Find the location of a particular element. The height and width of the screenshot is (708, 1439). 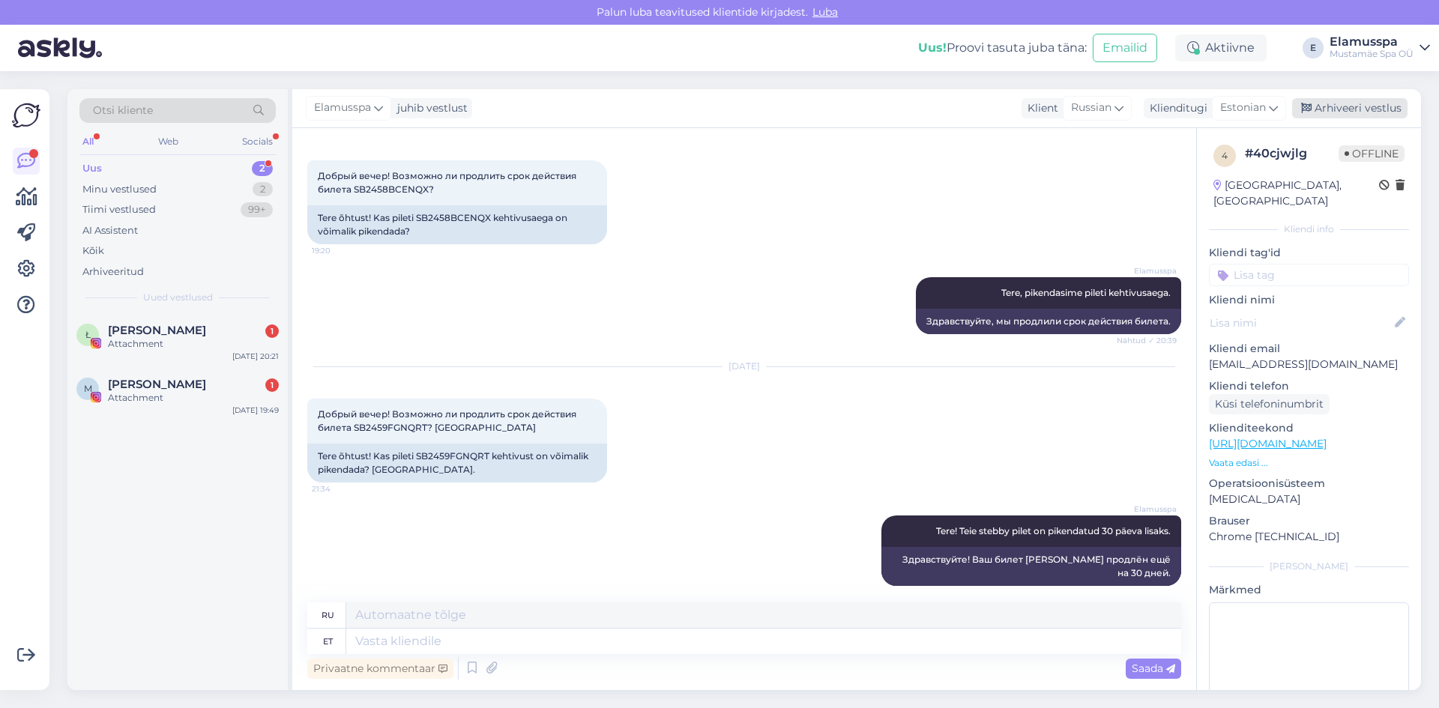

div: Küsi telefoninumbrit is located at coordinates (1269, 404).